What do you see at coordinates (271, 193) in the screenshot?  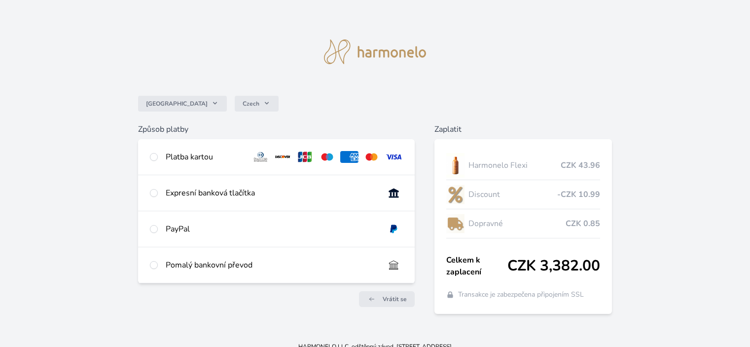 I see `div: Expresní banková tlačítka` at bounding box center [271, 193].